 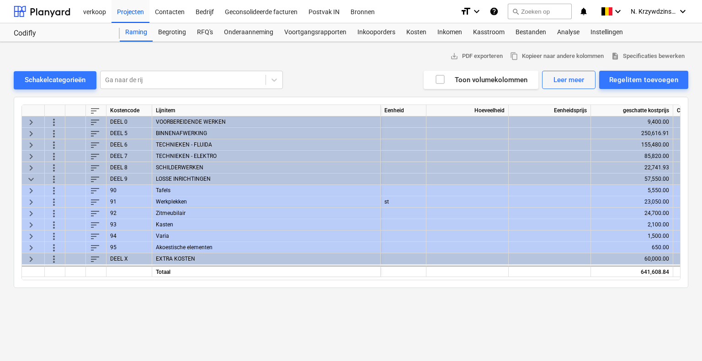 What do you see at coordinates (514, 56) in the screenshot?
I see `span: content_copy` at bounding box center [514, 56].